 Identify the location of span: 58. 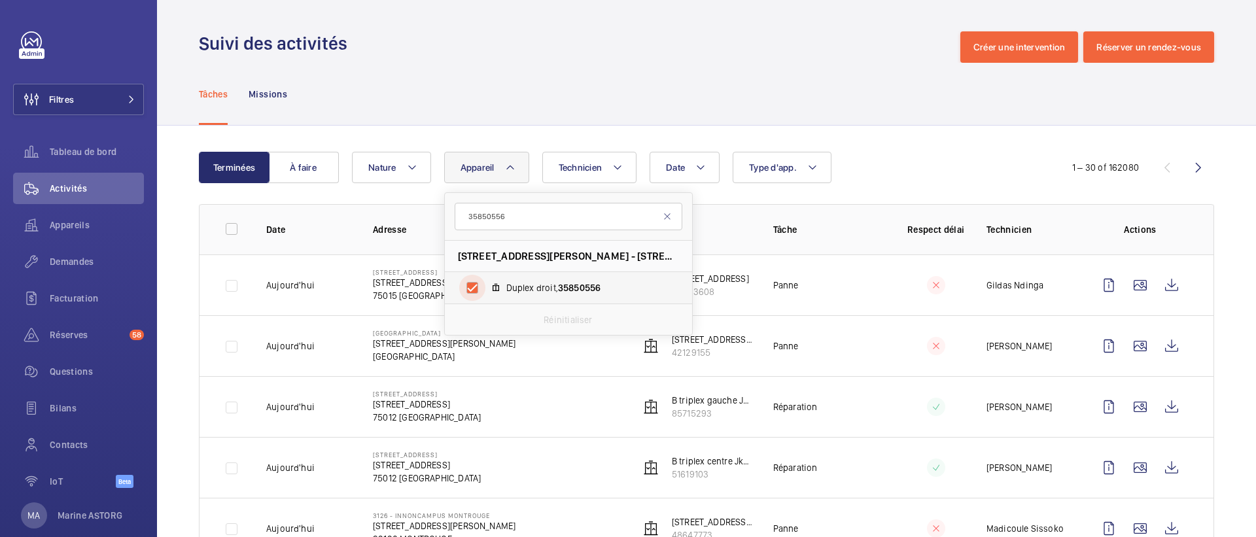
(137, 335).